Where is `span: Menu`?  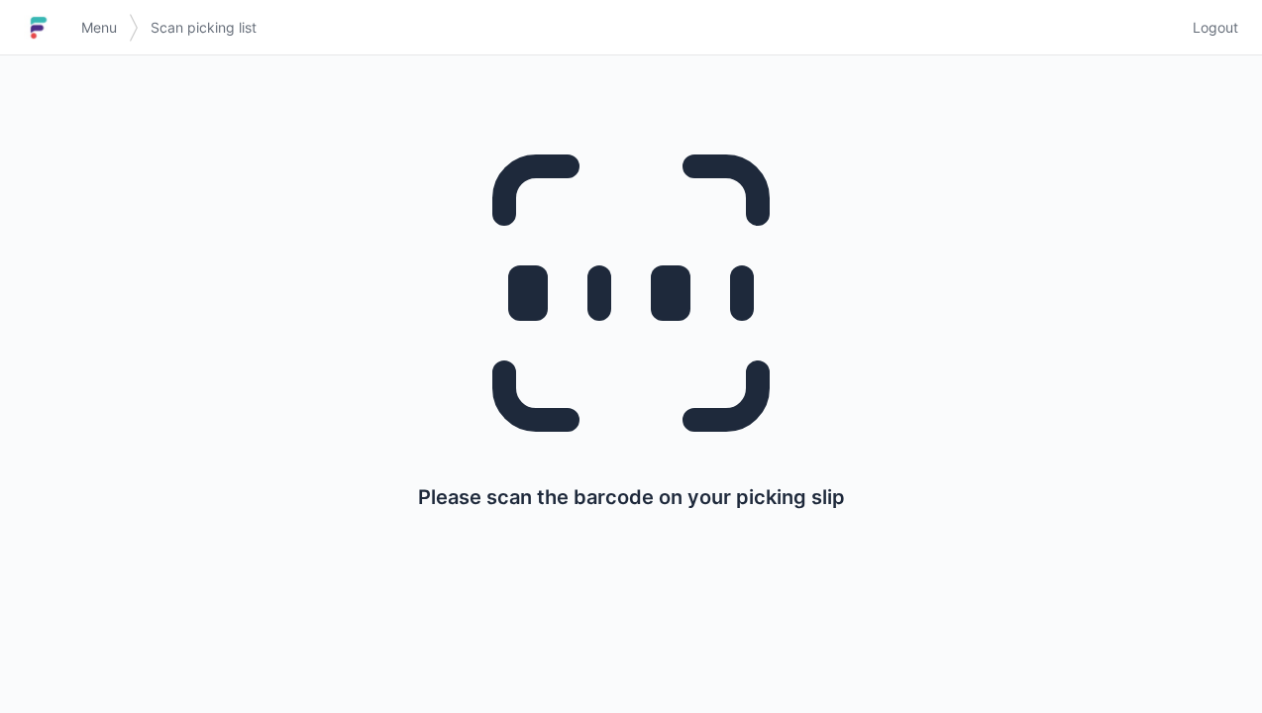
span: Menu is located at coordinates (99, 28).